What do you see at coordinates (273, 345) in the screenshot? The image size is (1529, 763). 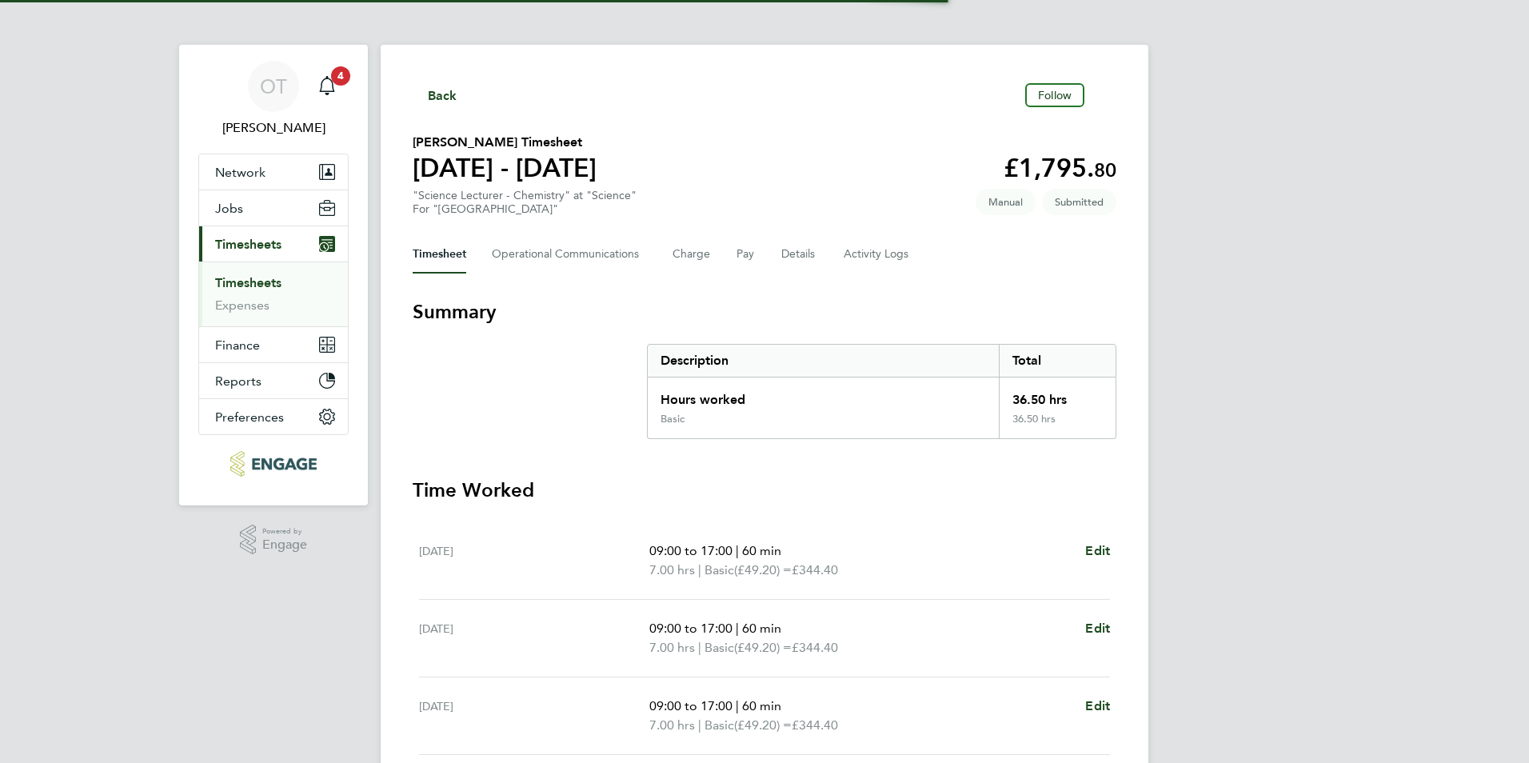 I see `button: Finance` at bounding box center [273, 345].